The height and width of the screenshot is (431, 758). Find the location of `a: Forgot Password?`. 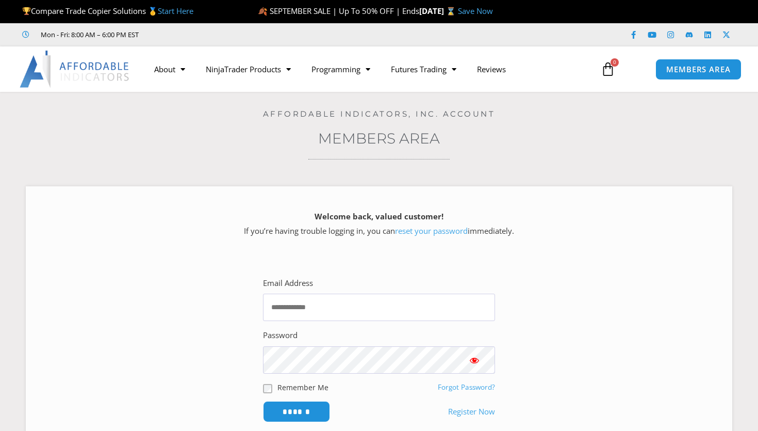

a: Forgot Password? is located at coordinates (466, 387).